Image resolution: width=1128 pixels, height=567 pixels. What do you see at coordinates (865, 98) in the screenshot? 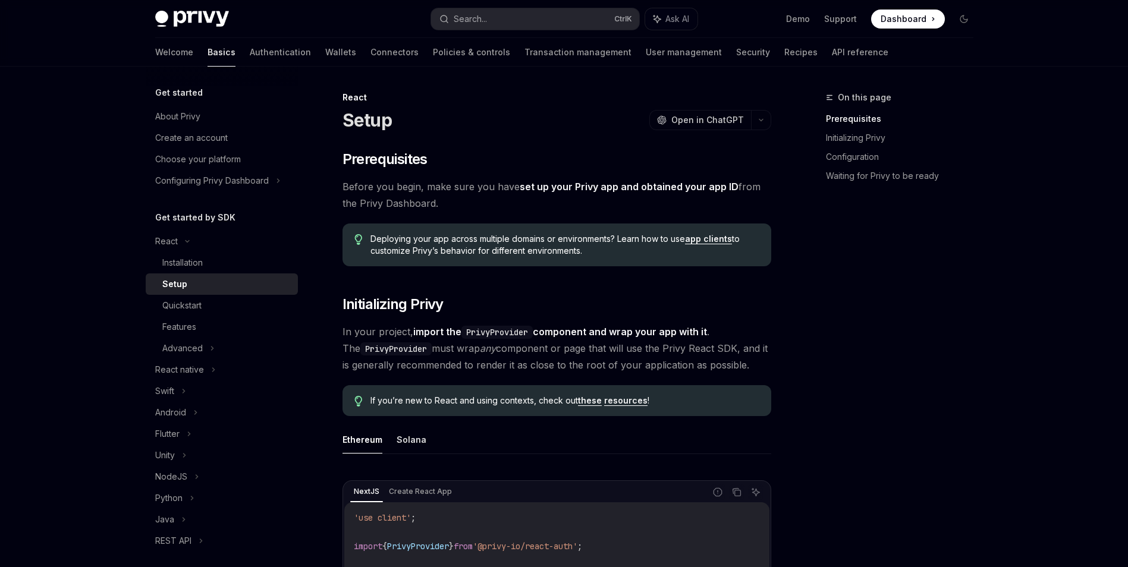
I see `span: On this page` at bounding box center [865, 98].